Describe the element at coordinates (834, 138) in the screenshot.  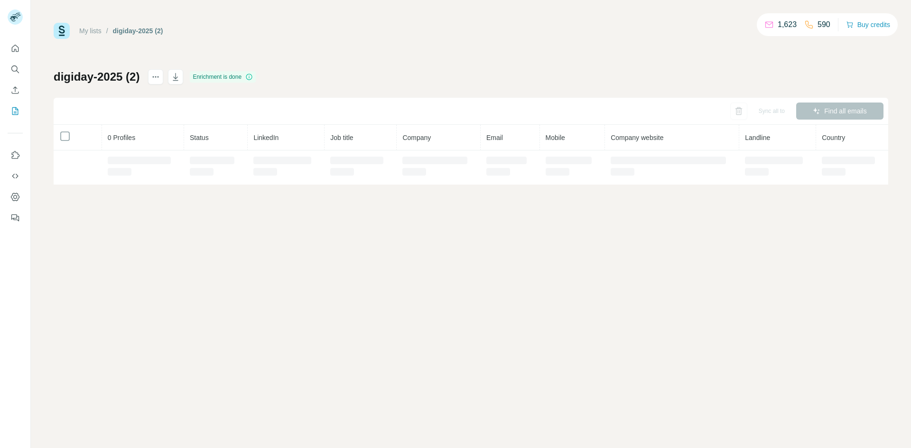
I see `span: Country` at that location.